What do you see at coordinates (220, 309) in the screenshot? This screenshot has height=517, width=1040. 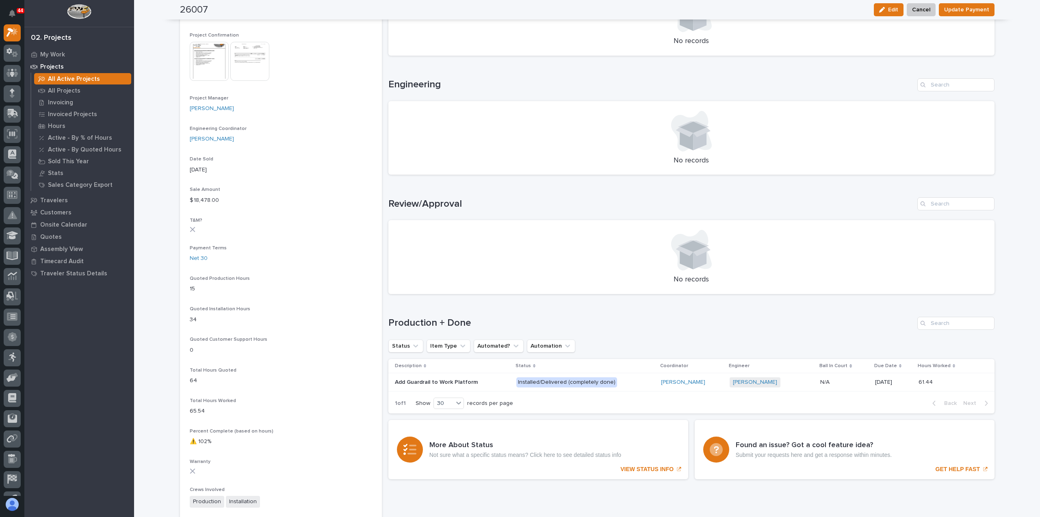 I see `span: Quoted Installation Hours` at bounding box center [220, 309].